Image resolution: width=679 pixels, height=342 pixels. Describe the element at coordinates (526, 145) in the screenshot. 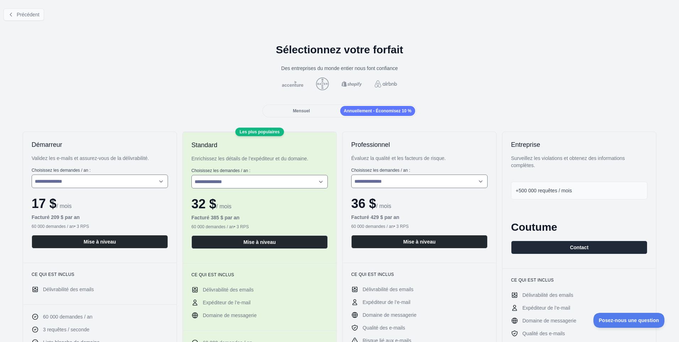

I see `font: Entreprise` at that location.